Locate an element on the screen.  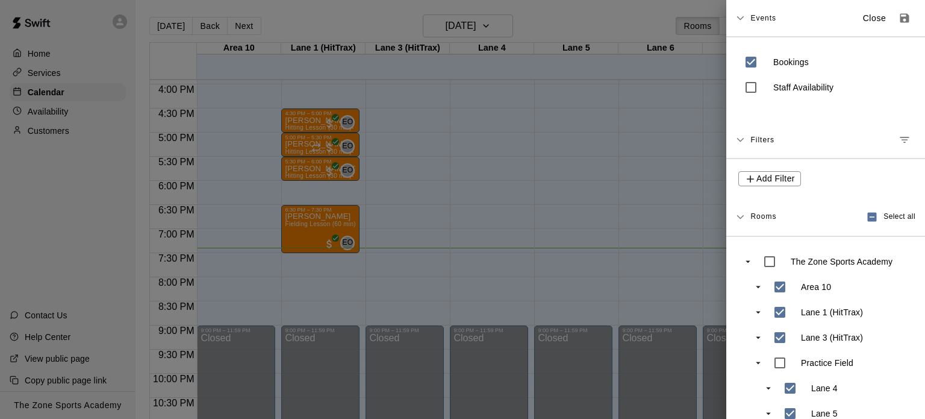
p: Lane 4 is located at coordinates (825, 388).